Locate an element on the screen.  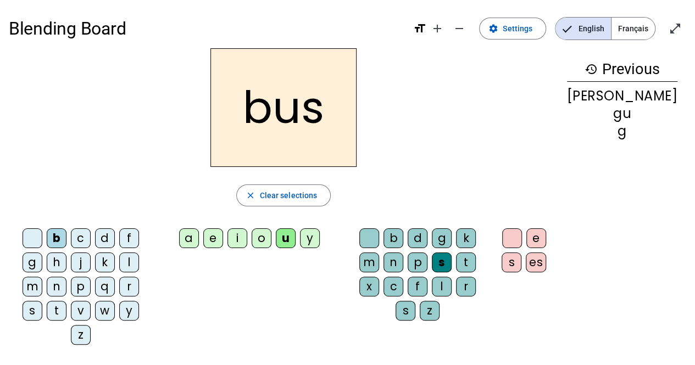
mat-icon: add is located at coordinates (437, 29).